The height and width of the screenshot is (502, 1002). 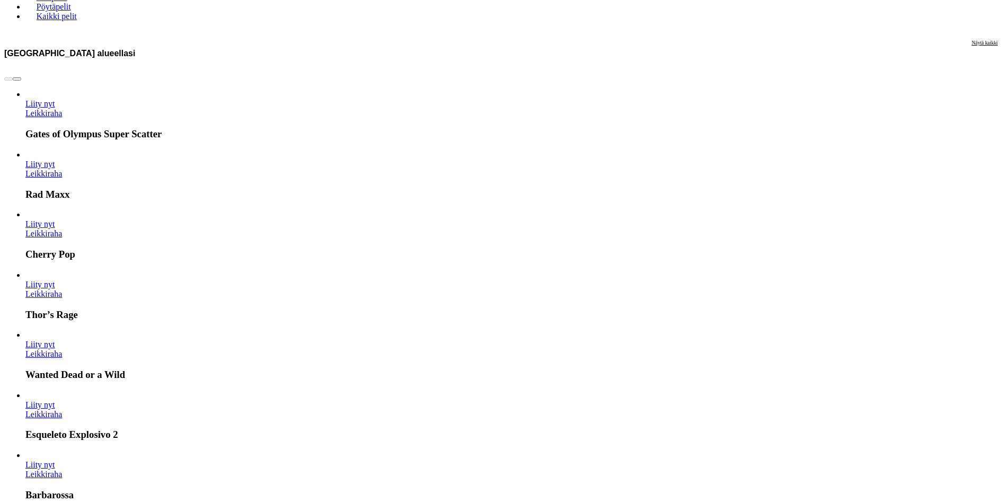 What do you see at coordinates (511, 374) in the screenshot?
I see `h3: Wanted Dead or a Wild` at bounding box center [511, 374].